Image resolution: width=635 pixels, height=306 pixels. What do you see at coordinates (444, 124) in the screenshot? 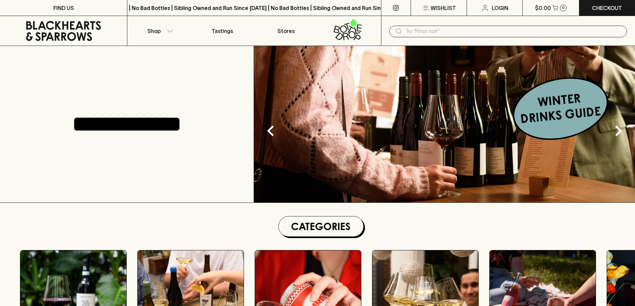
I see `img: optimise` at bounding box center [444, 124].